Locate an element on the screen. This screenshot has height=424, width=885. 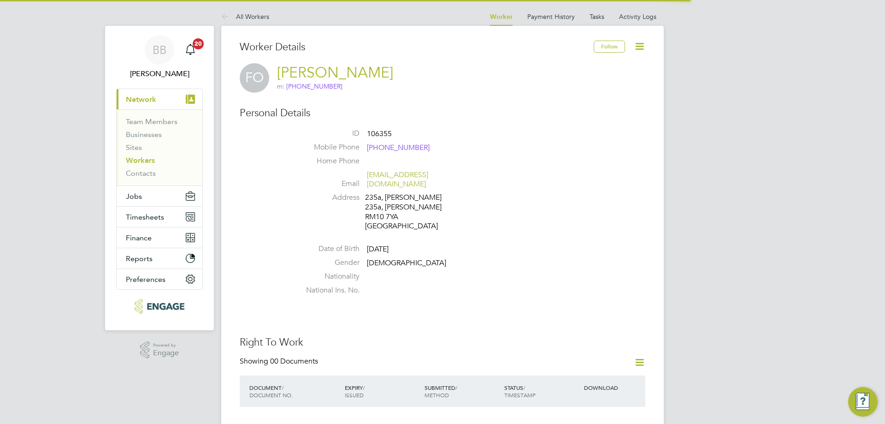
div: DOCUMENT is located at coordinates (295, 391).